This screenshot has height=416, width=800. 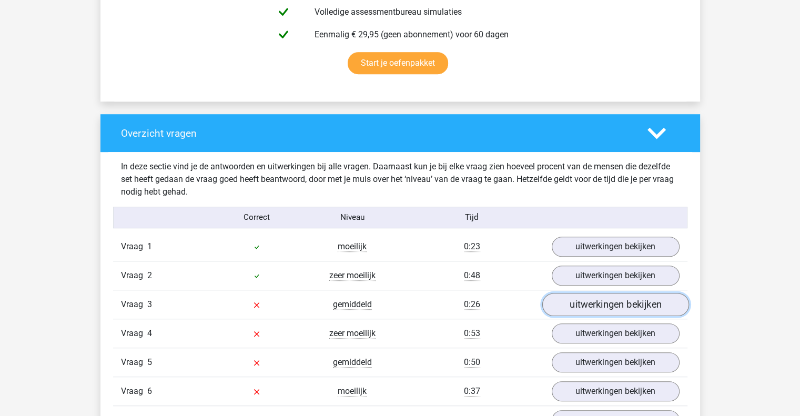 What do you see at coordinates (149, 246) in the screenshot?
I see `span: 1` at bounding box center [149, 246].